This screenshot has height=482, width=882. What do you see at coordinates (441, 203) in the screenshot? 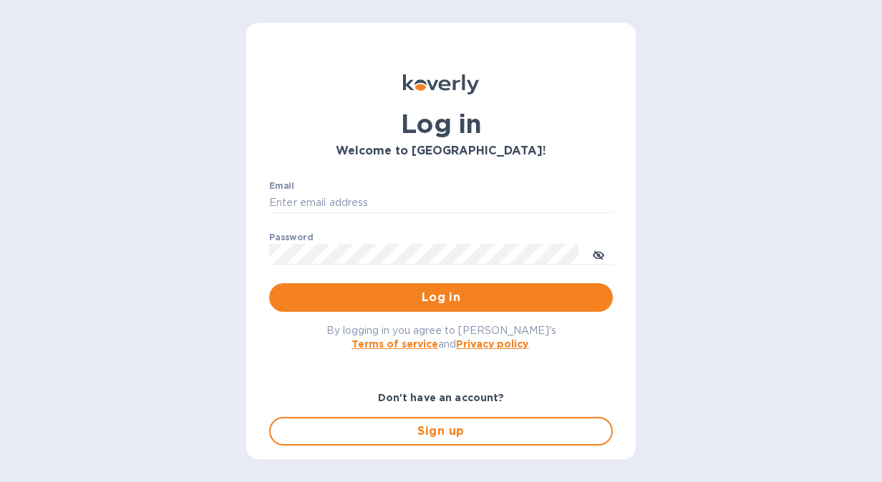
I see `input: Enter email address` at bounding box center [441, 203].